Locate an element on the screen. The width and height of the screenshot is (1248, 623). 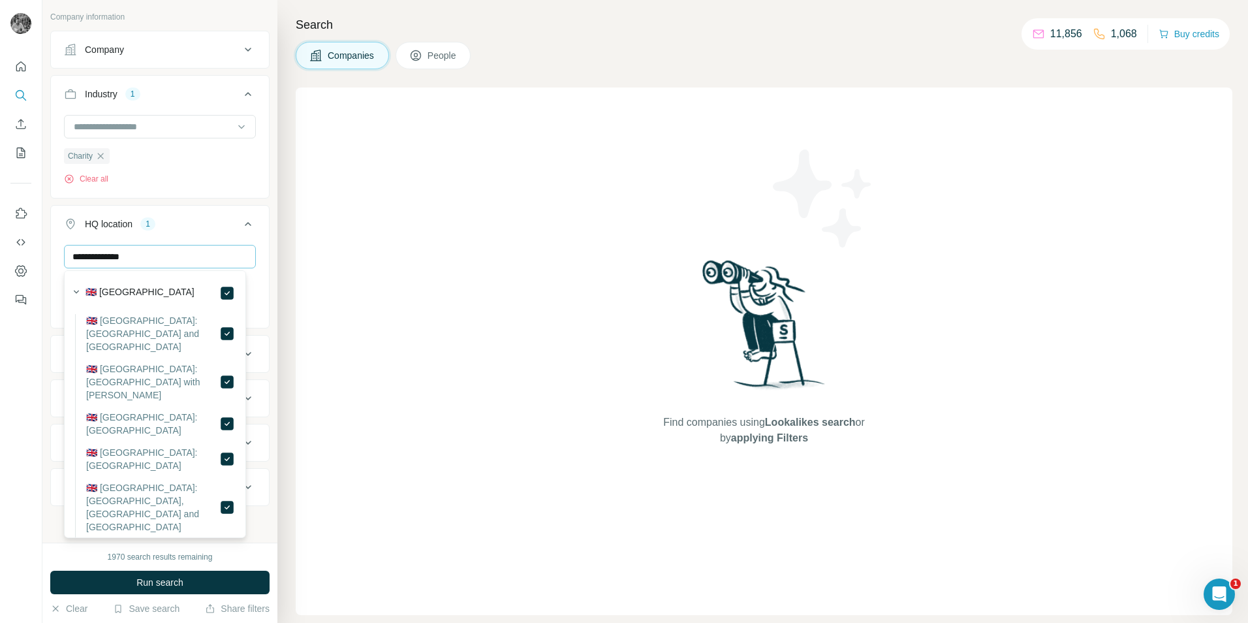
p: 11,856 is located at coordinates (1066, 34).